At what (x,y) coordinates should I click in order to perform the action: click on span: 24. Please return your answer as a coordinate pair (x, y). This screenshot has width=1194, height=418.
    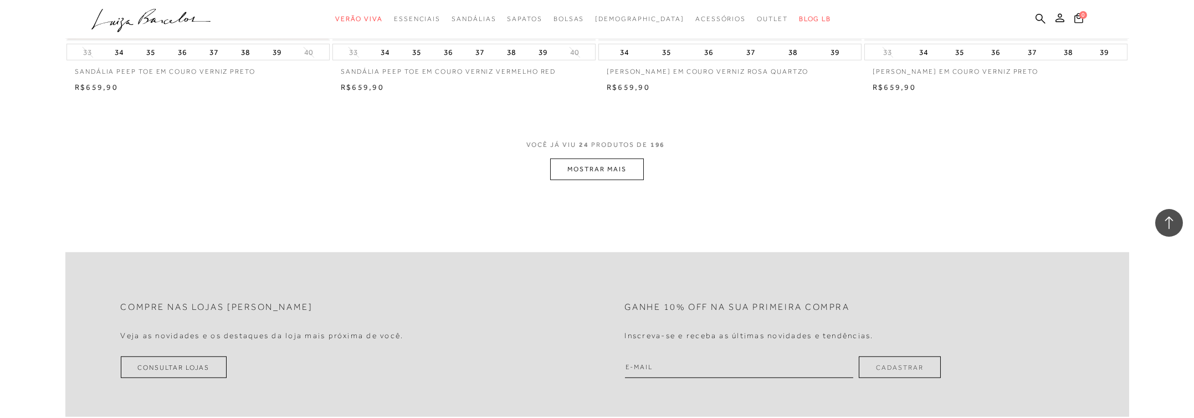
    Looking at the image, I should click on (584, 145).